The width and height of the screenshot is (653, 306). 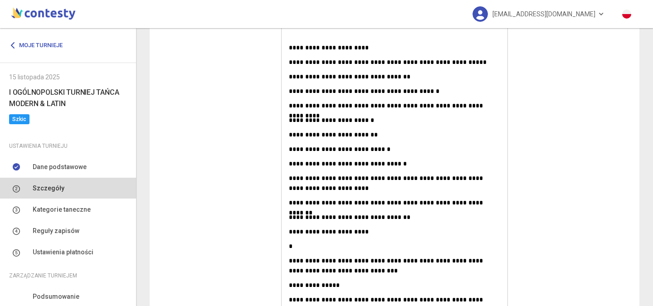 What do you see at coordinates (62, 209) in the screenshot?
I see `span: Kategorie taneczne` at bounding box center [62, 209].